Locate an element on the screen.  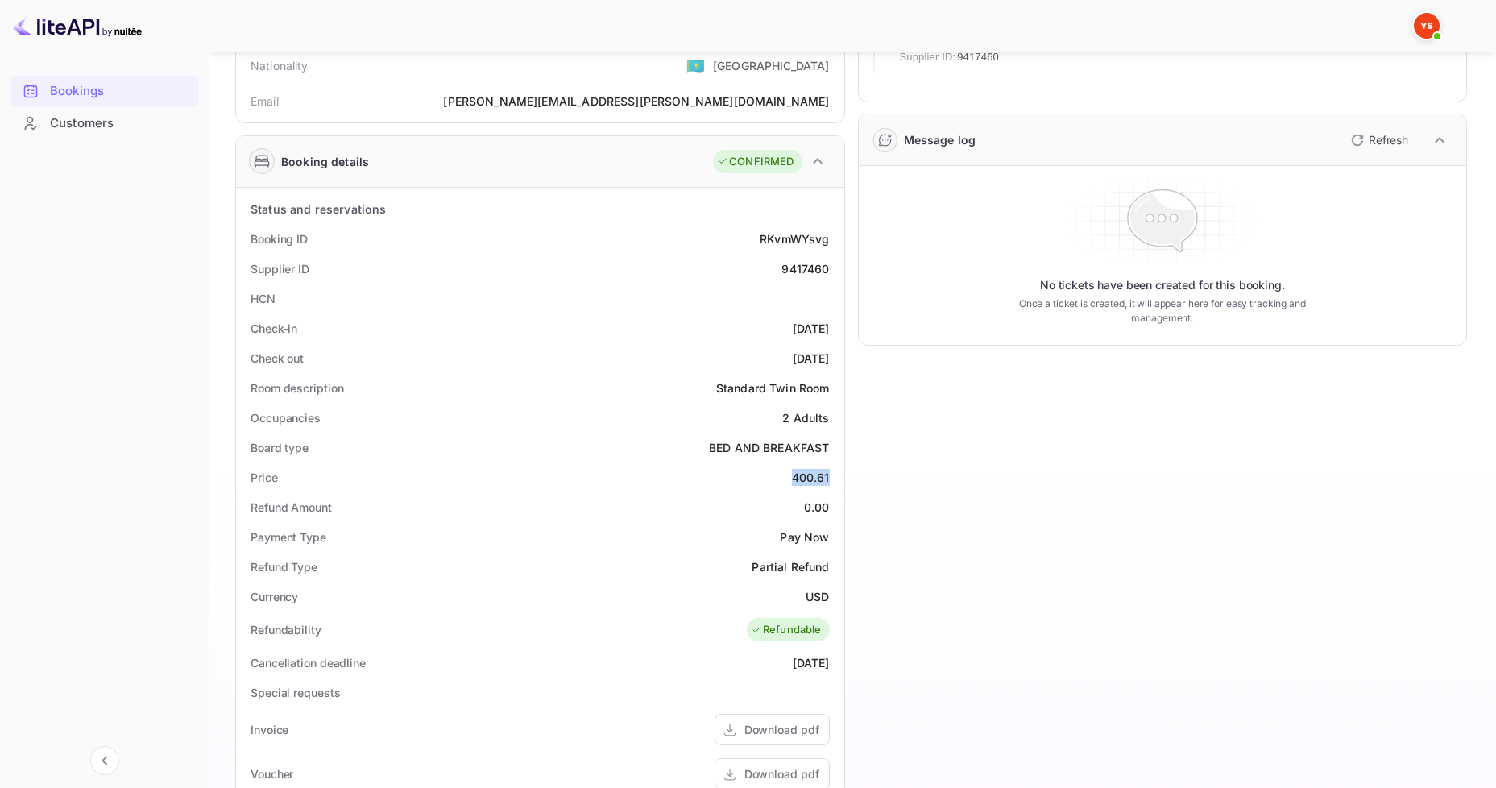
div: Occupancies is located at coordinates (285, 417).